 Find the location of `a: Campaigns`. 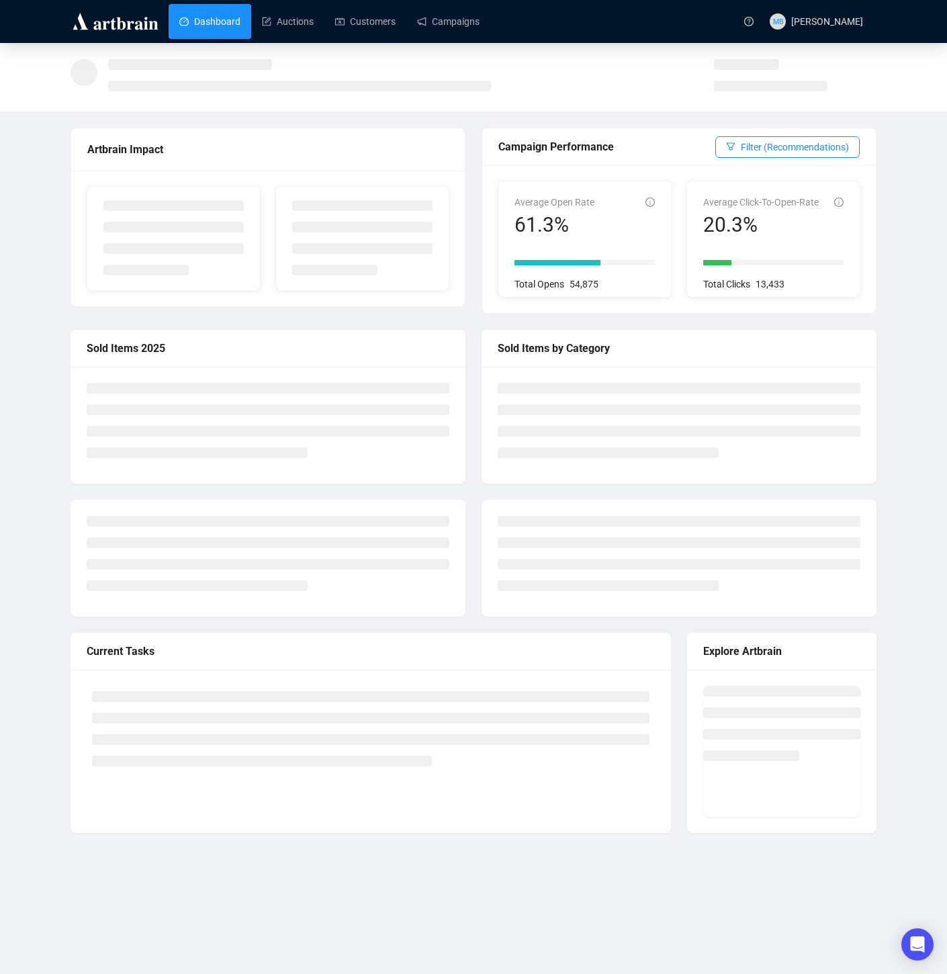

a: Campaigns is located at coordinates (448, 21).